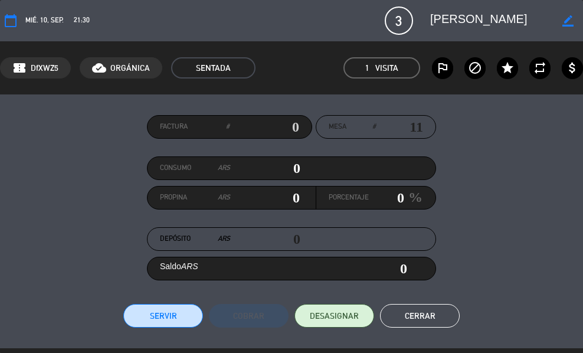  Describe the element at coordinates (334, 316) in the screenshot. I see `button: DESASIGNAR` at that location.